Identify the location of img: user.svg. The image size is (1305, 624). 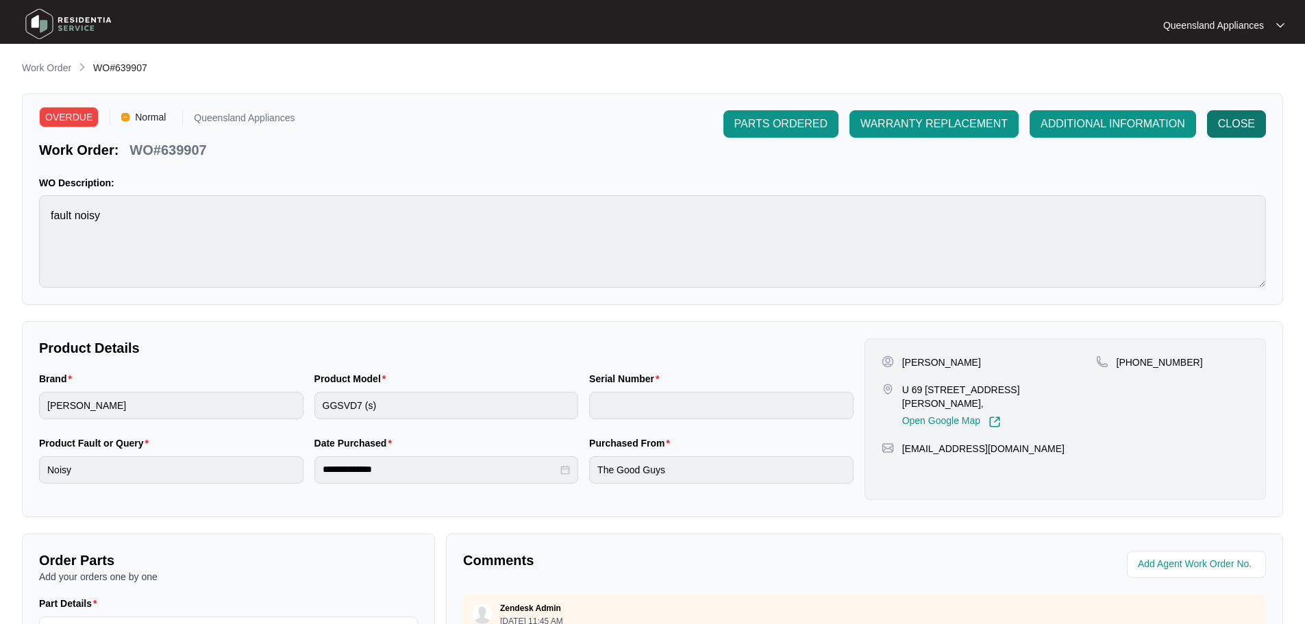
(482, 614).